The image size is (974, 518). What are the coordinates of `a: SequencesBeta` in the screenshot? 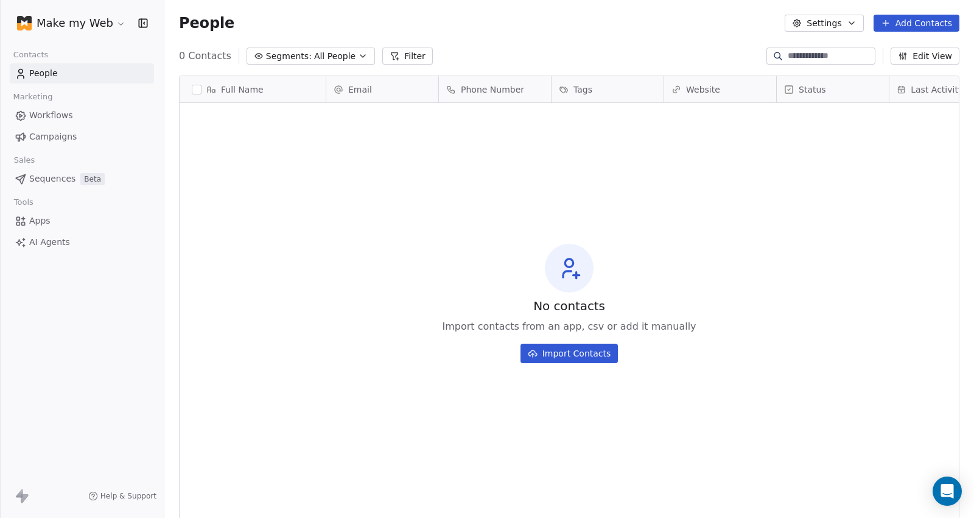 It's located at (82, 178).